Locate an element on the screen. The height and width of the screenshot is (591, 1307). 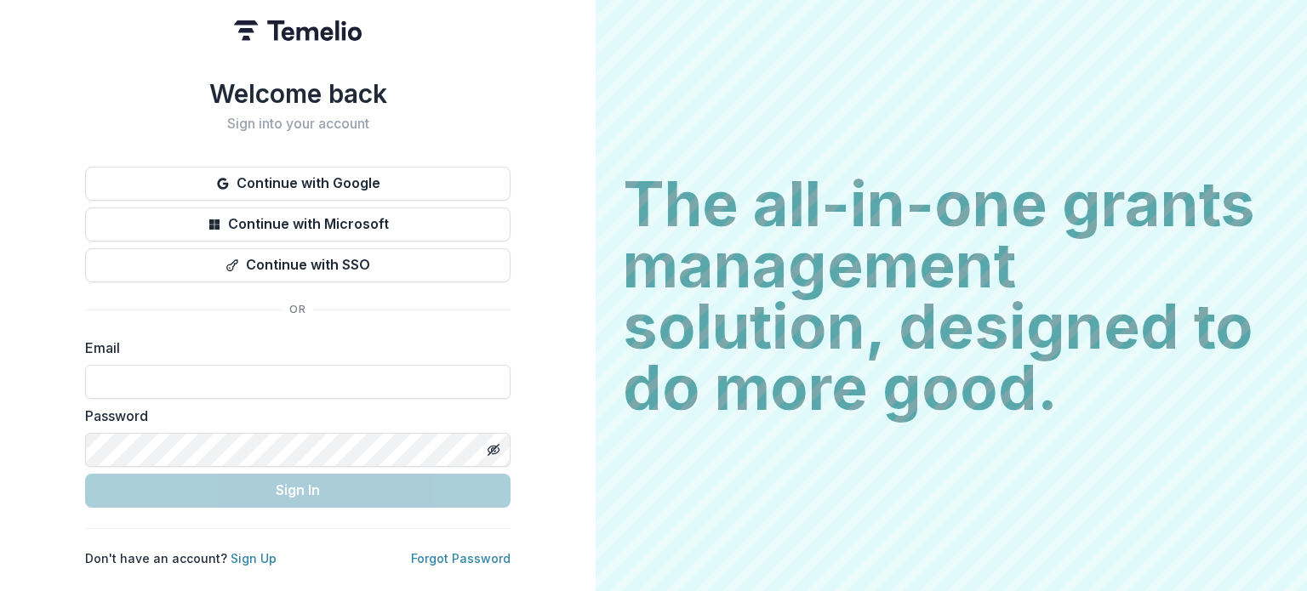
button: Continue with Microsoft is located at coordinates (298, 225).